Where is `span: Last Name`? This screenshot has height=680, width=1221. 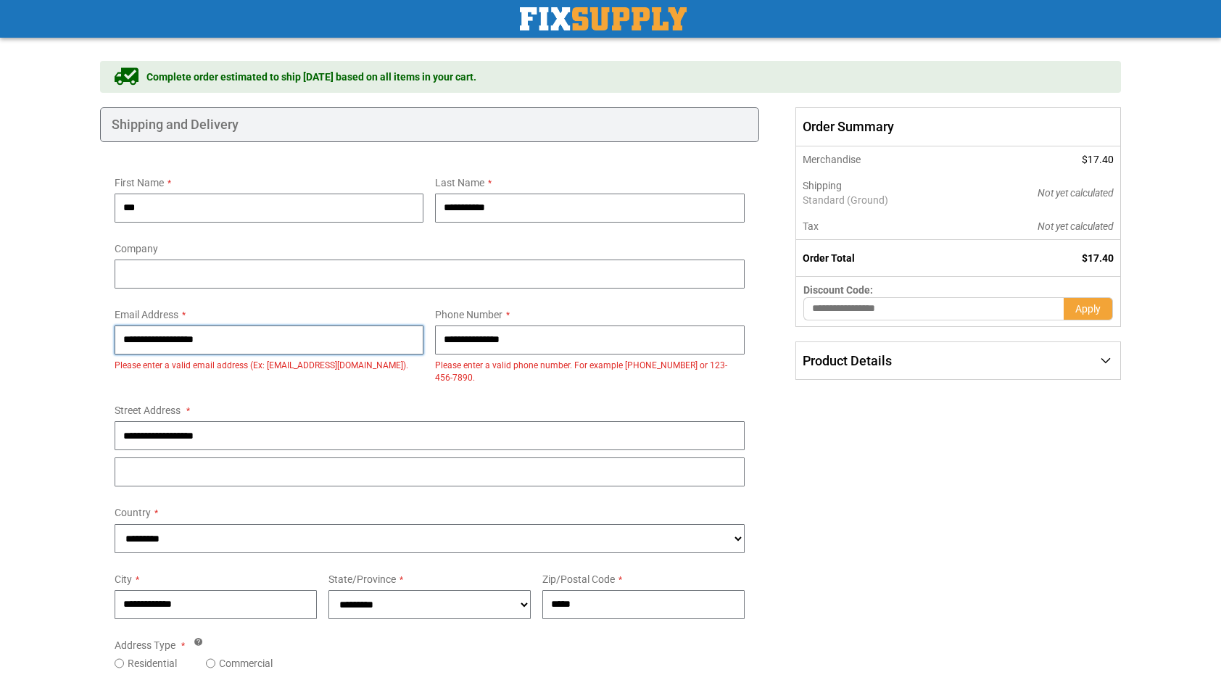
span: Last Name is located at coordinates (460, 183).